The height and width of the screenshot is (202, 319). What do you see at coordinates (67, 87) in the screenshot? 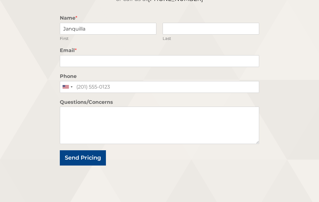
I see `div: United States: +1` at bounding box center [67, 87].